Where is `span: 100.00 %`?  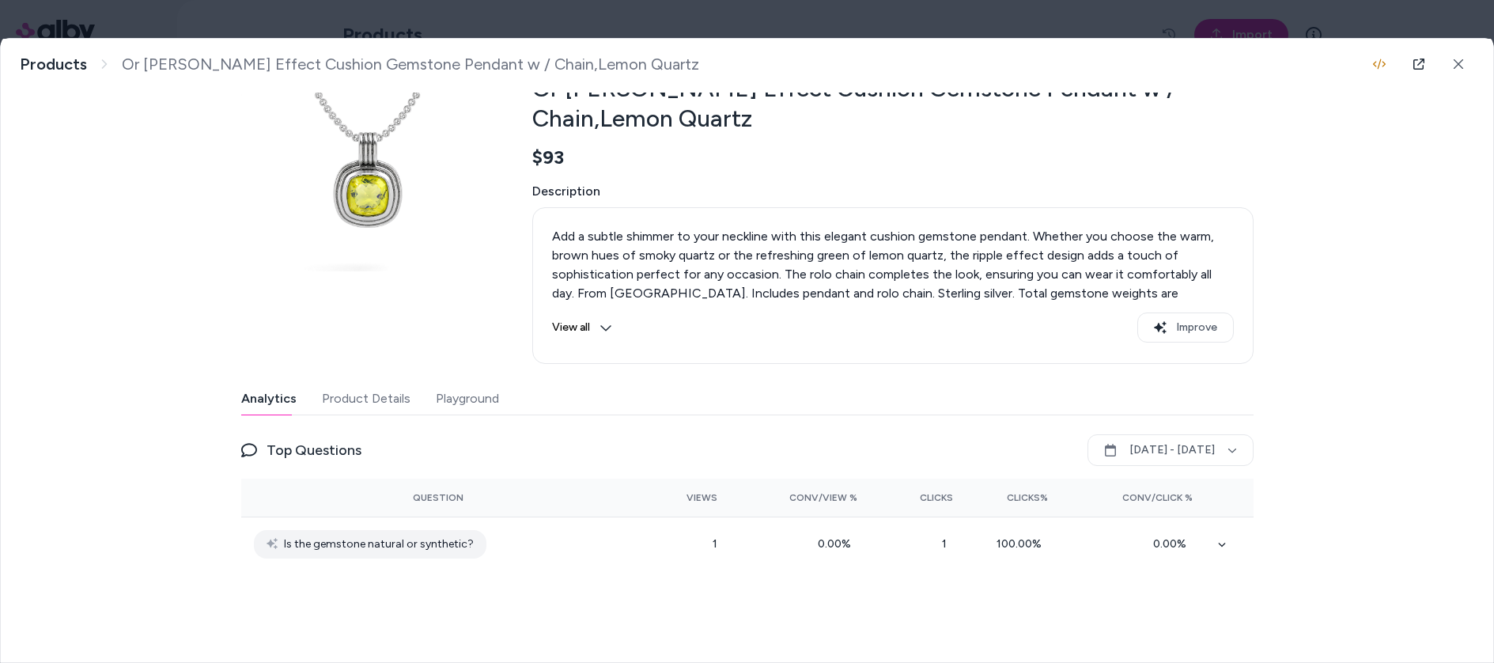
span: 100.00 % is located at coordinates (1022, 543).